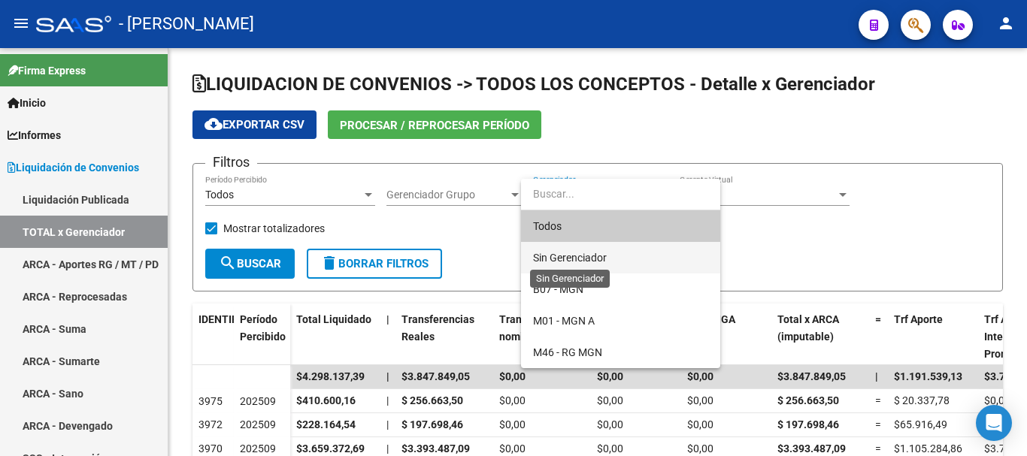 The image size is (1027, 456). Describe the element at coordinates (564, 321) in the screenshot. I see `font: M01 - MGN A` at that location.